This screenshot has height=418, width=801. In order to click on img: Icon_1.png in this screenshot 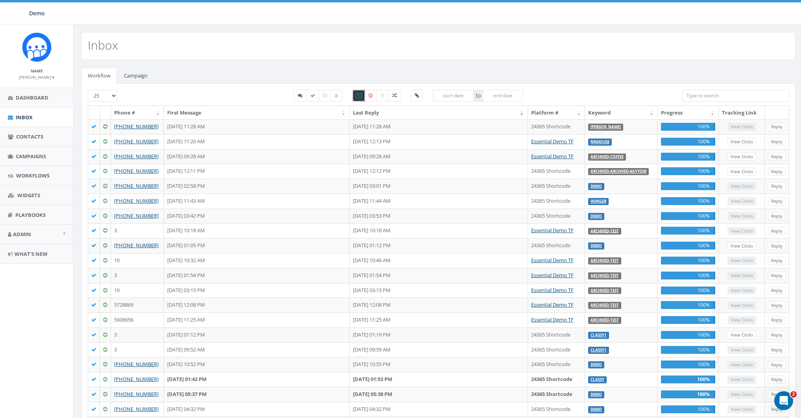, I will do `click(37, 47)`.